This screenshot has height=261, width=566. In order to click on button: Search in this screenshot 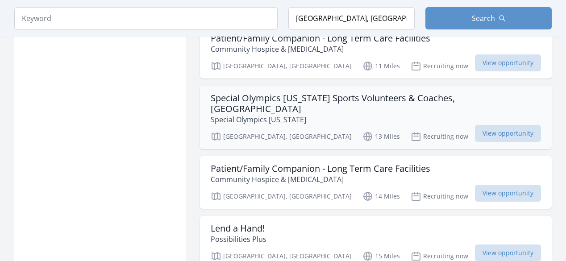, I will do `click(488, 18)`.